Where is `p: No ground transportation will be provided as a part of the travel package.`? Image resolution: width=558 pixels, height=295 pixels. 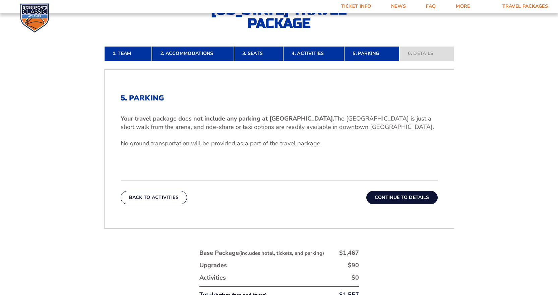
p: No ground transportation will be provided as a part of the travel package. is located at coordinates (279, 143).